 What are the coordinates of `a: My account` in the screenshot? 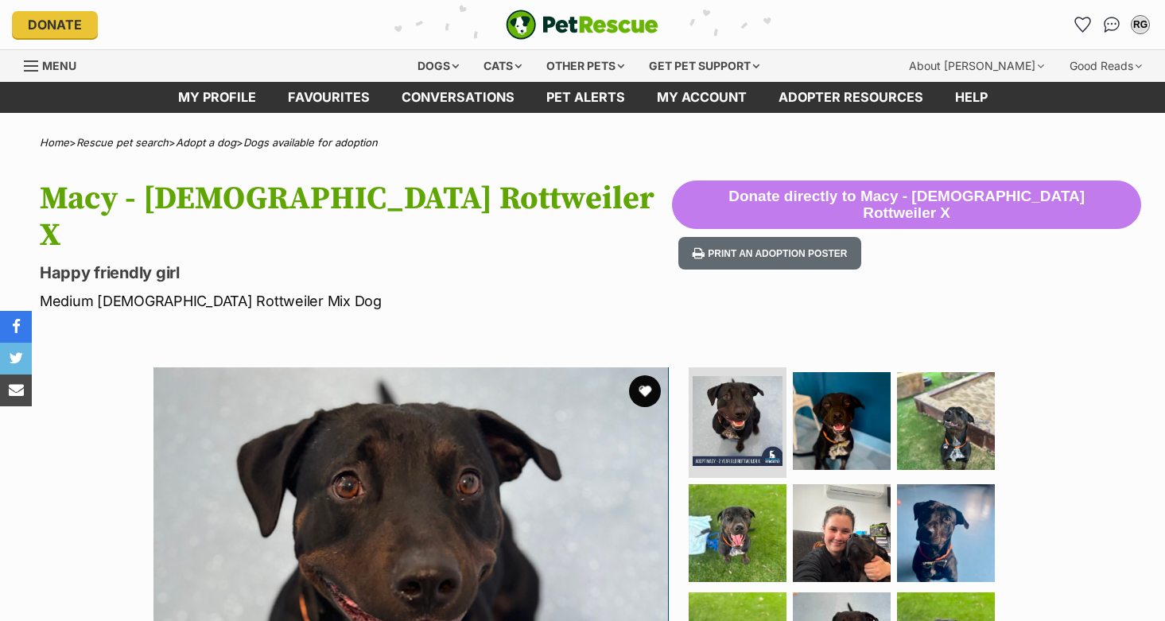 It's located at (702, 97).